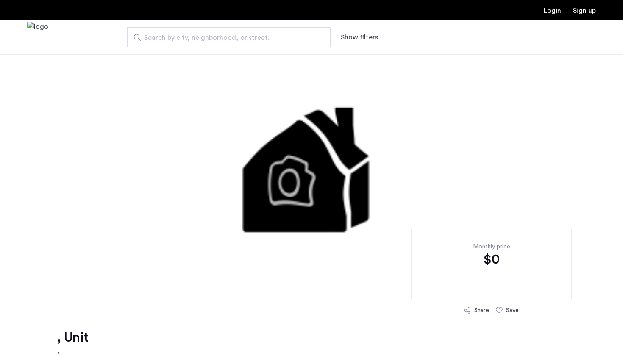 Image resolution: width=623 pixels, height=356 pixels. What do you see at coordinates (513, 310) in the screenshot?
I see `div: Save` at bounding box center [513, 310].